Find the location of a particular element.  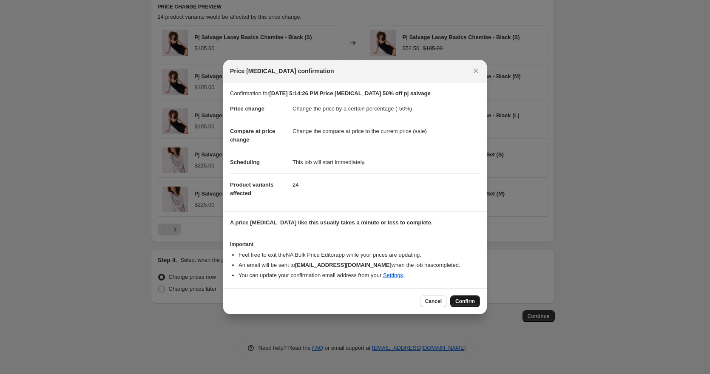

span: Confirm is located at coordinates (465, 301).